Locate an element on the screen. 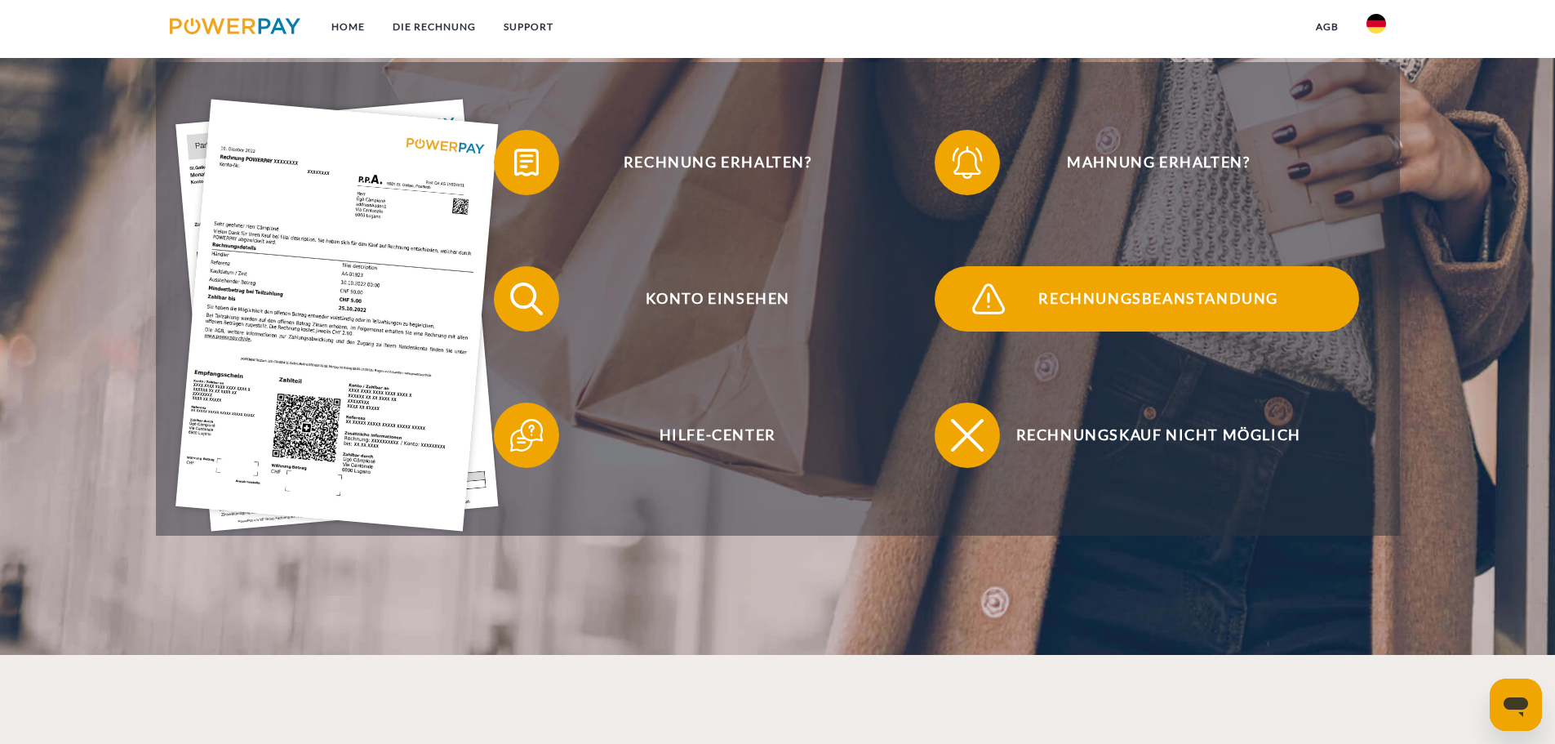 This screenshot has height=744, width=1555. button: Konto einsehen is located at coordinates (706, 299).